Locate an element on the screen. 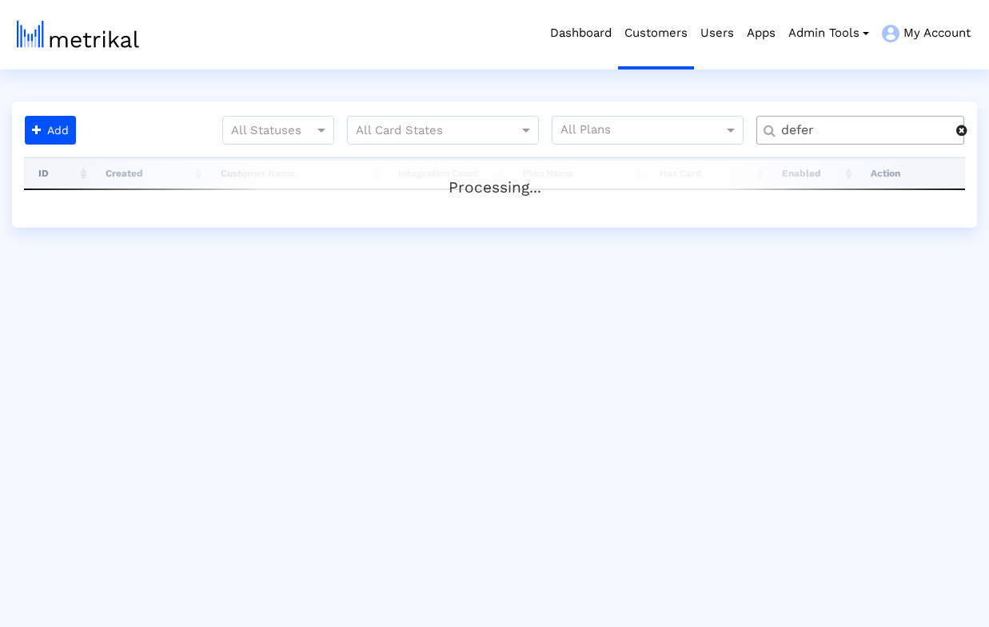  th: Has Card is located at coordinates (706, 173).